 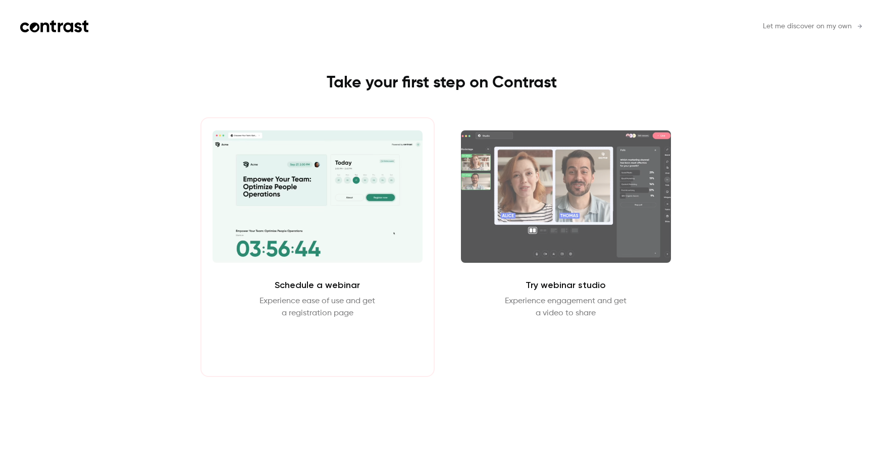 What do you see at coordinates (807, 26) in the screenshot?
I see `span: Let me discover on my own` at bounding box center [807, 26].